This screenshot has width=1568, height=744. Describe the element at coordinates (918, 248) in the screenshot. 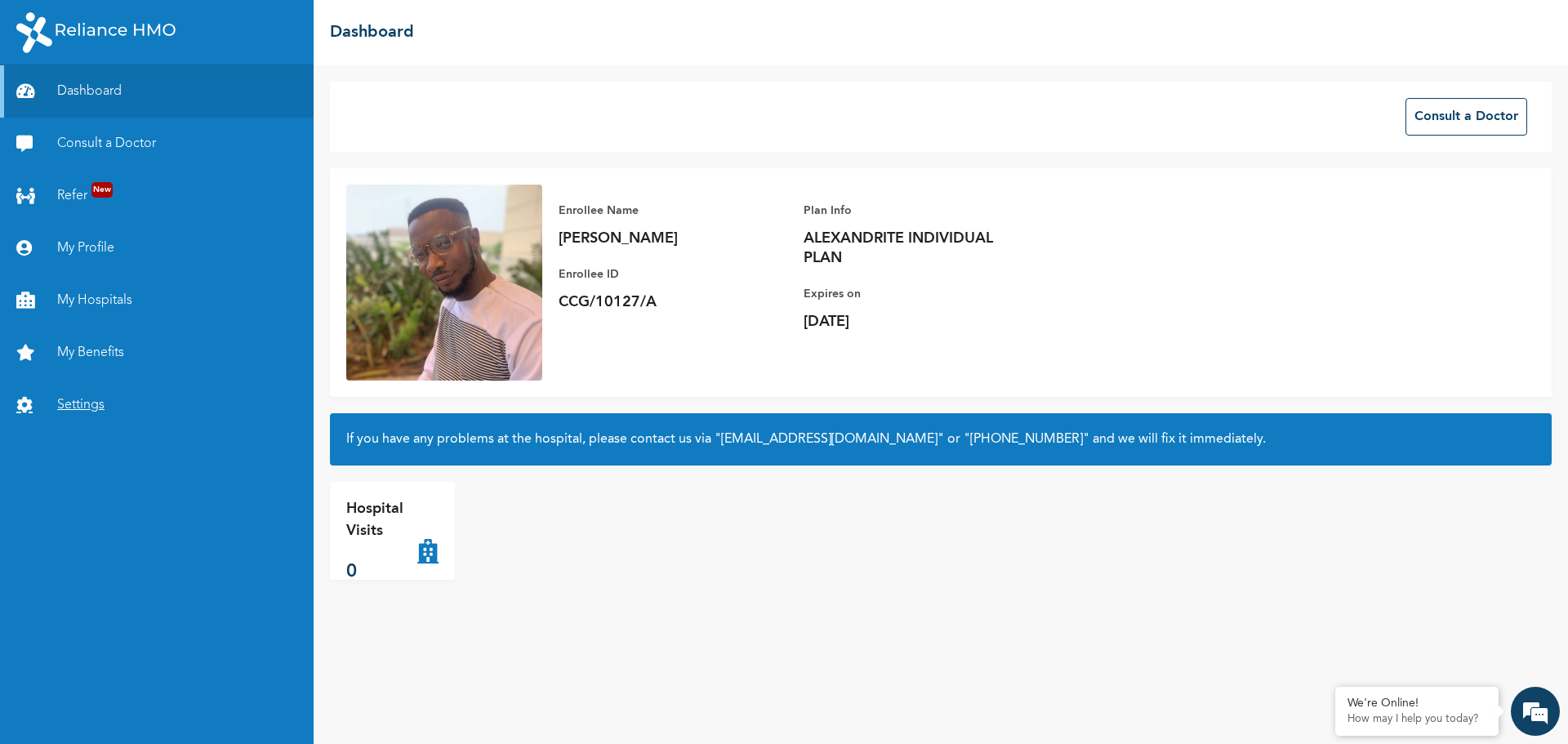

I see `p: ALEXANDRITE INDIVIDUAL PLAN` at that location.